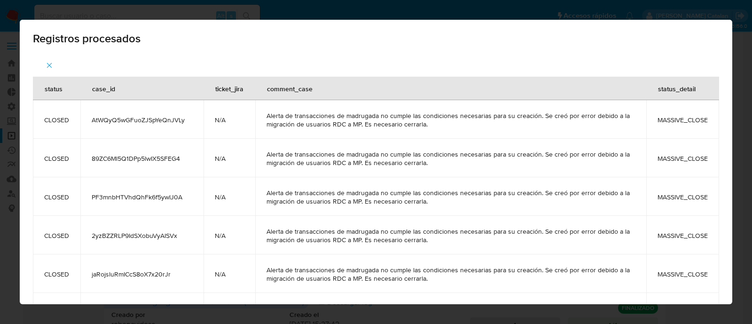 The height and width of the screenshot is (324, 752). What do you see at coordinates (376, 39) in the screenshot?
I see `span: Registros procesados` at bounding box center [376, 39].